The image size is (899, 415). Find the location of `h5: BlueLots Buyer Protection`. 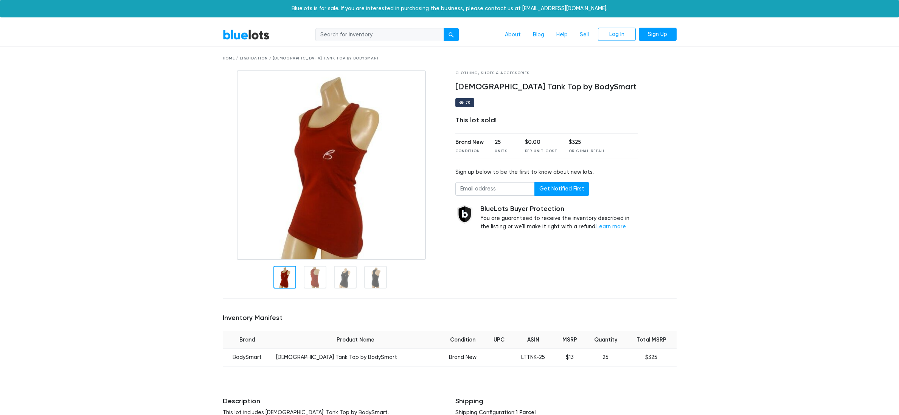

h5: BlueLots Buyer Protection is located at coordinates (559, 209).